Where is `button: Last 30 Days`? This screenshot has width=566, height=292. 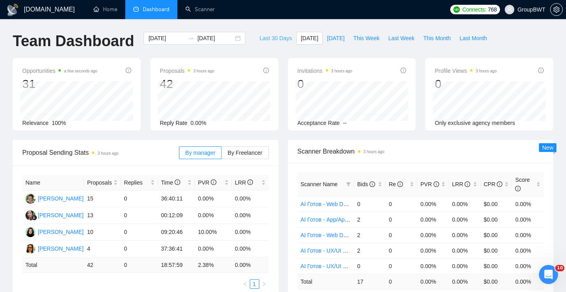 button: Last 30 Days is located at coordinates (275, 38).